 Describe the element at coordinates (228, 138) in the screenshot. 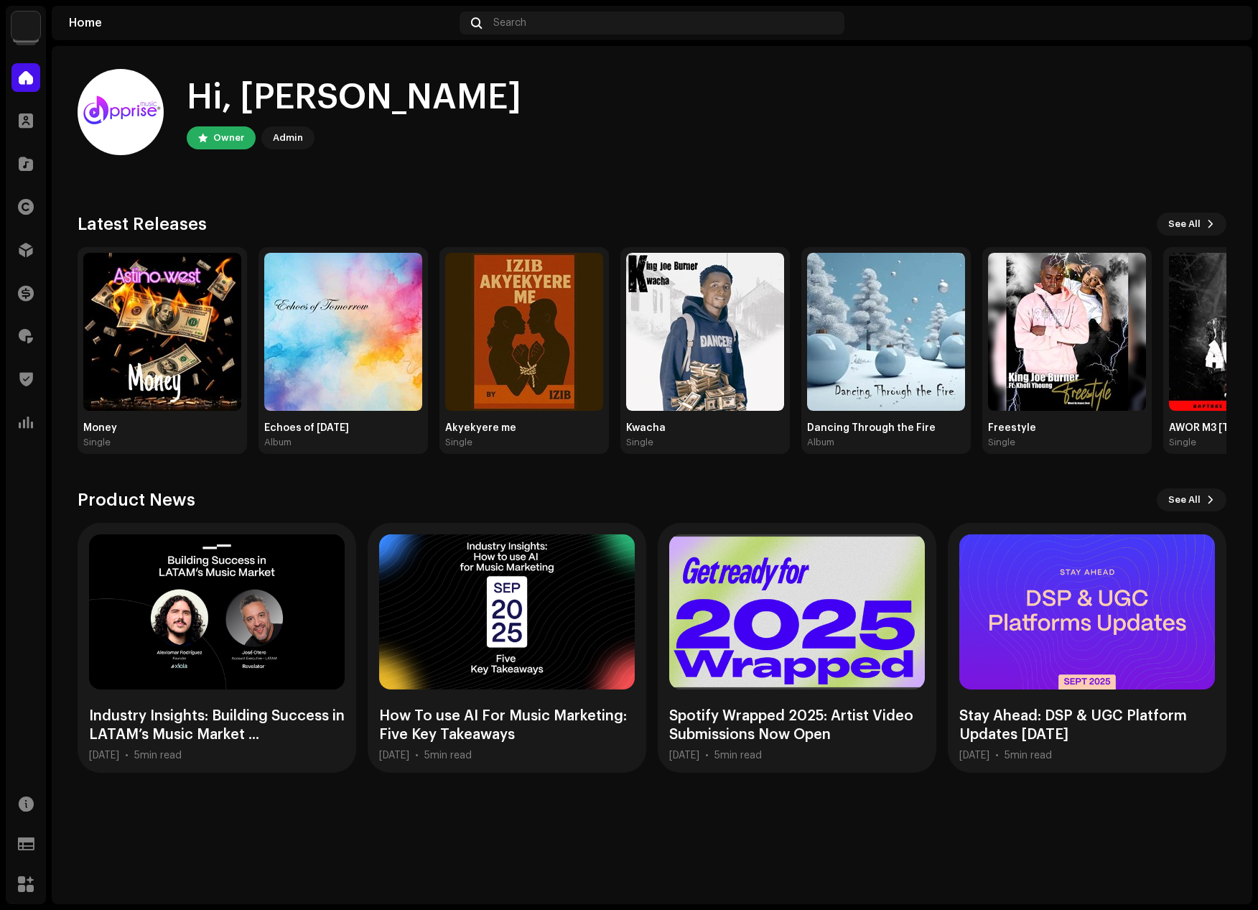

I see `div: Owner` at that location.